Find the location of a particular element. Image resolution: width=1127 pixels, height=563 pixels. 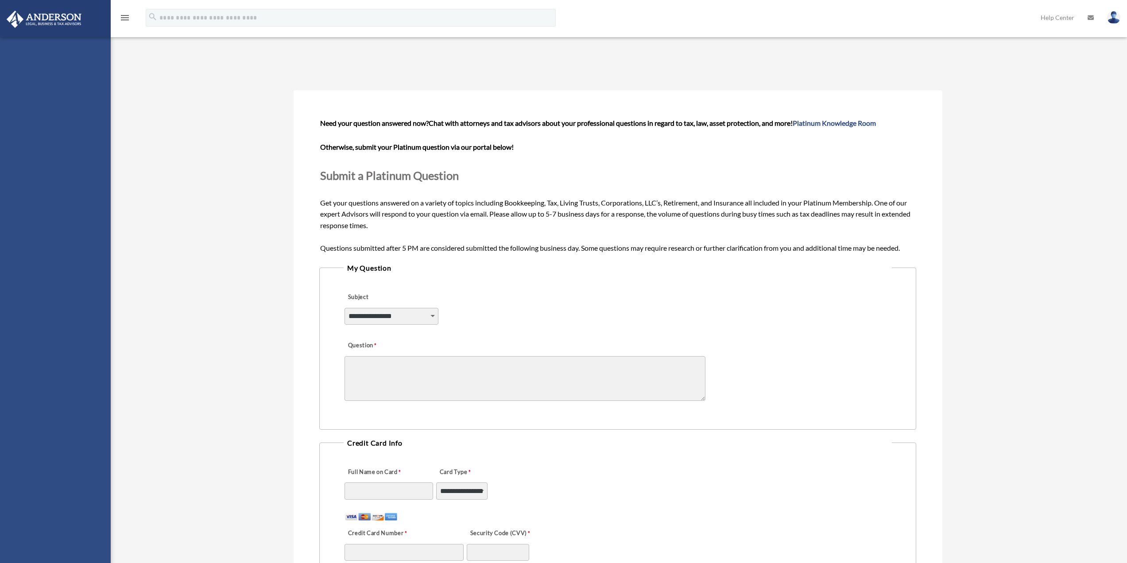

label: Credit Card Number is located at coordinates (377, 534).